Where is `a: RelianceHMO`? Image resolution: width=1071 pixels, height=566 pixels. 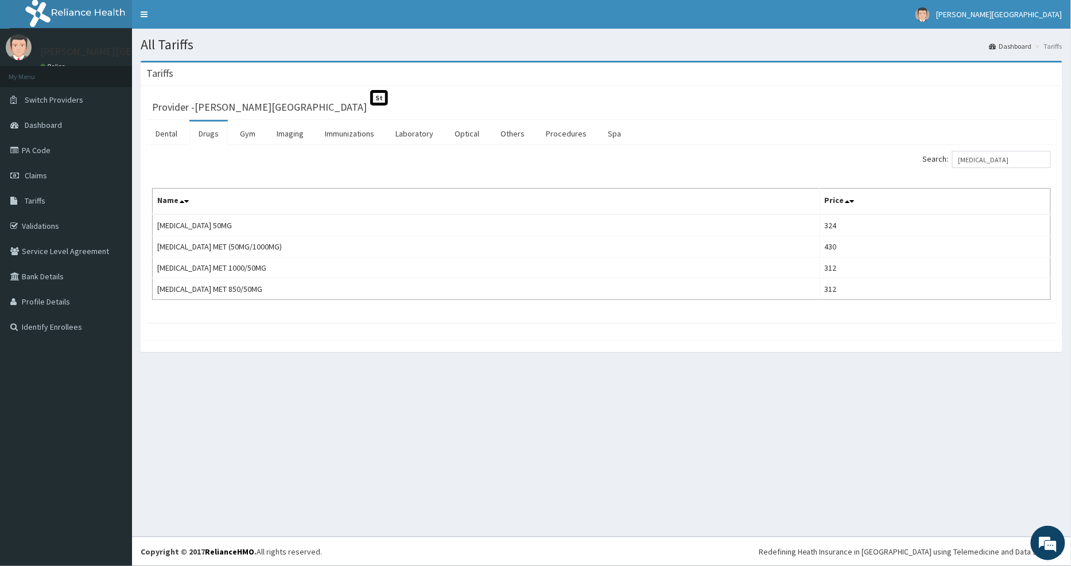
a: RelianceHMO is located at coordinates (230, 552).